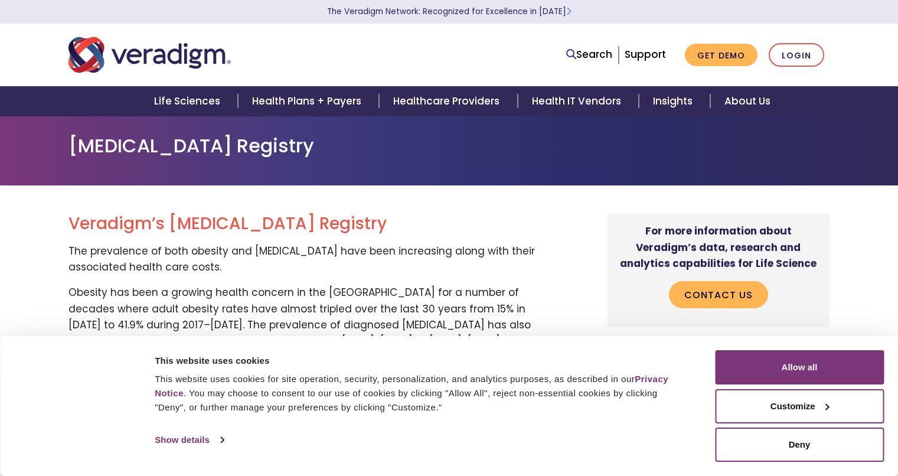 The height and width of the screenshot is (476, 898). Describe the element at coordinates (189, 440) in the screenshot. I see `a: Show details` at that location.